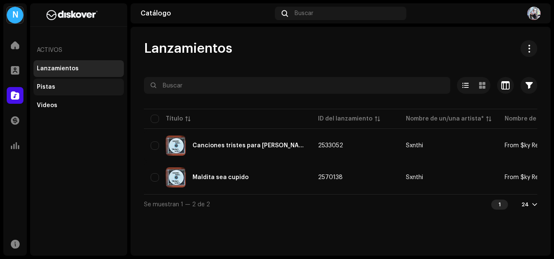 This screenshot has width=554, height=259. Describe the element at coordinates (221, 177) in the screenshot. I see `div: Maldita sea cupido` at that location.